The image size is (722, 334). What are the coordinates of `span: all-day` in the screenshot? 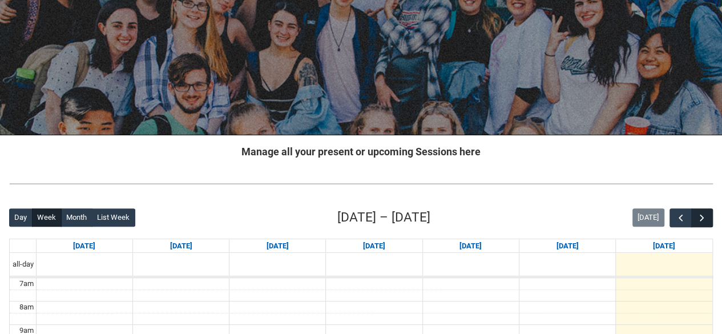 It's located at (23, 264).